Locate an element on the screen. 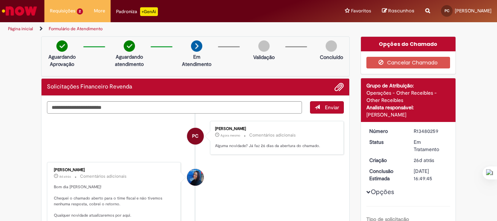 This screenshot has height=221, width=497. img: ServiceNow is located at coordinates (19, 11).